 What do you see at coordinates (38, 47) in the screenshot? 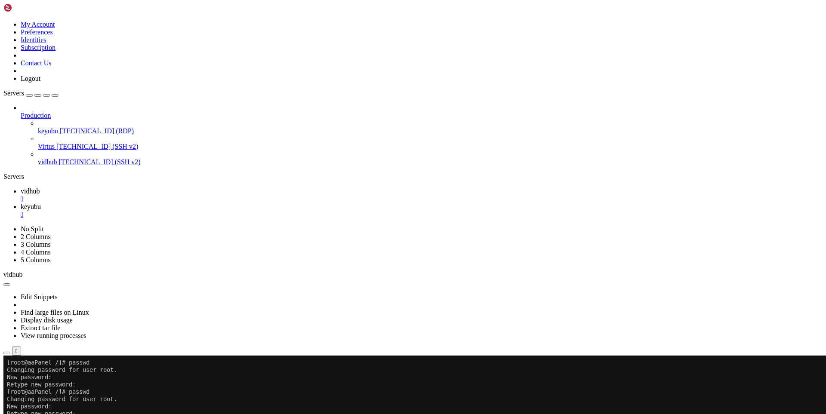
I see `a: Subscription` at bounding box center [38, 47].